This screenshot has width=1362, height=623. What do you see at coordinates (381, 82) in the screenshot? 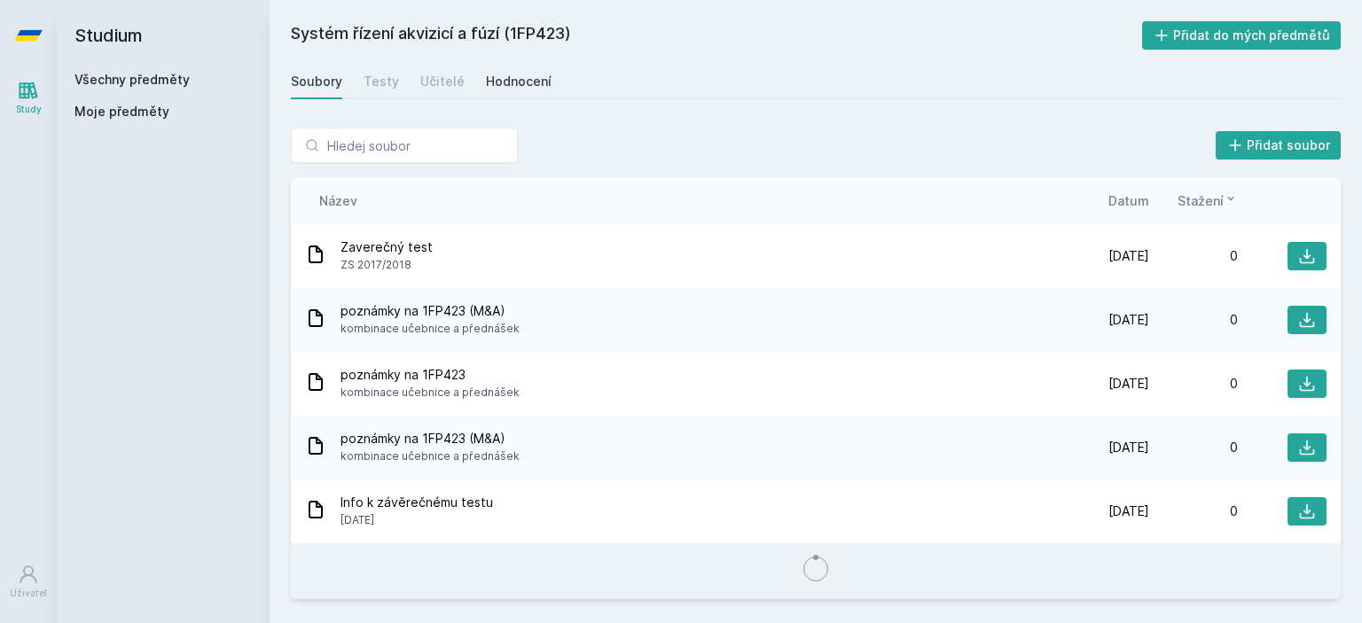
I see `div: Testy` at bounding box center [381, 82].